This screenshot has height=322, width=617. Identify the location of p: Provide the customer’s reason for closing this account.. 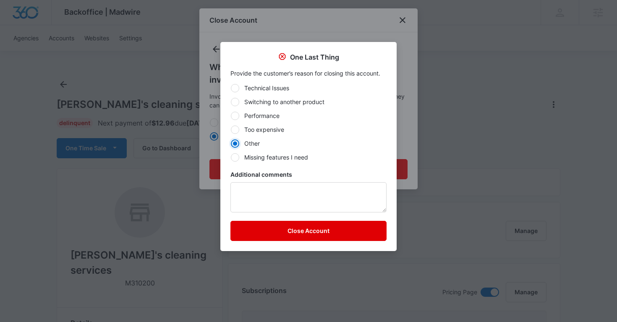
(309, 73).